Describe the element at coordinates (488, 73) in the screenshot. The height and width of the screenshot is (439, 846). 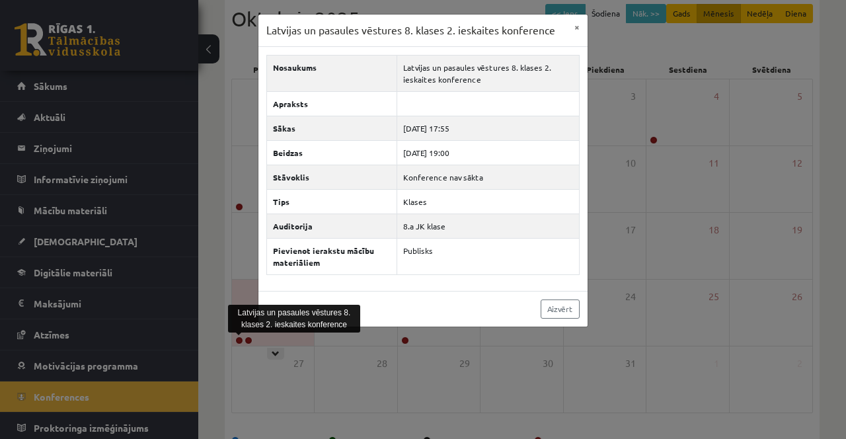
I see `td: Latvijas un pasaules vēstures 8. klases 2. ieskaites konference` at that location.